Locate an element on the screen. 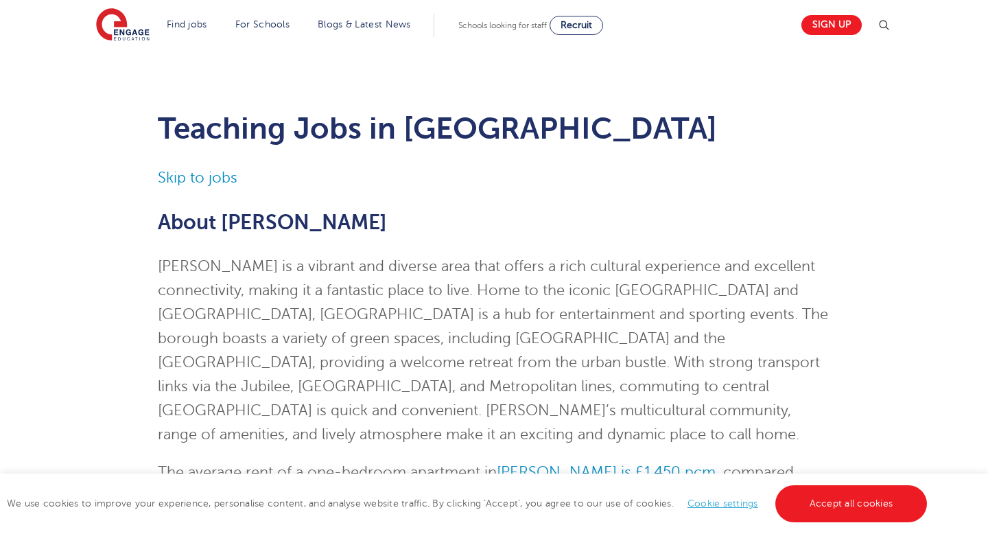  a: Find jobs is located at coordinates (187, 24).